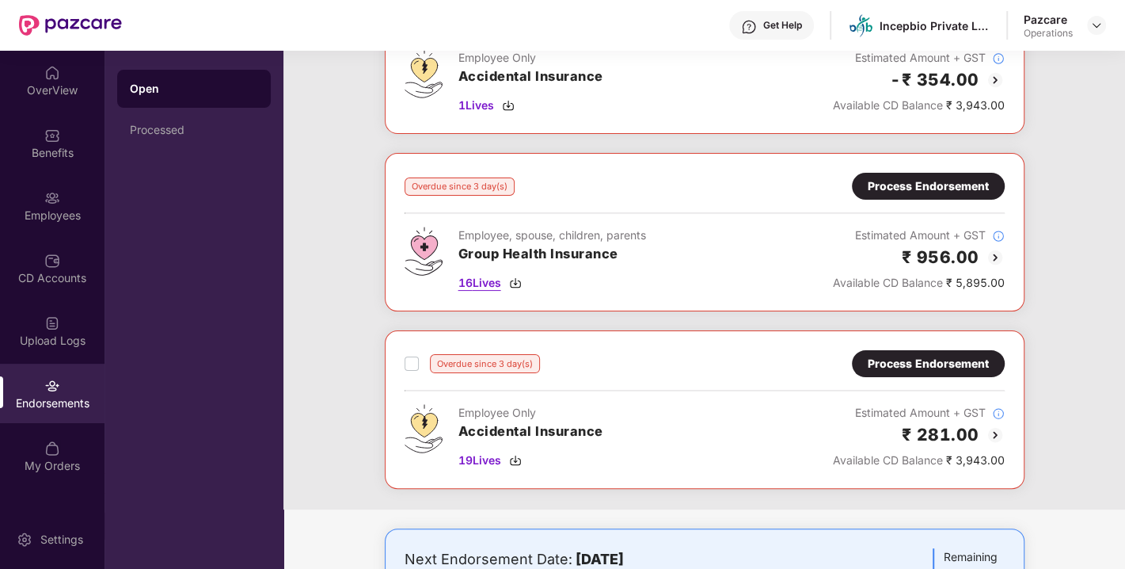 The image size is (1125, 569). I want to click on img: svg+xml;base64,PHN2ZyBpZD0iU2V0dGluZy0yMHgyMCIgeG1sbnM9Imh0dHA6Ly93d3cudzMub3JnLzIwMDAvc3ZnIiB3aW..., so click(25, 539).